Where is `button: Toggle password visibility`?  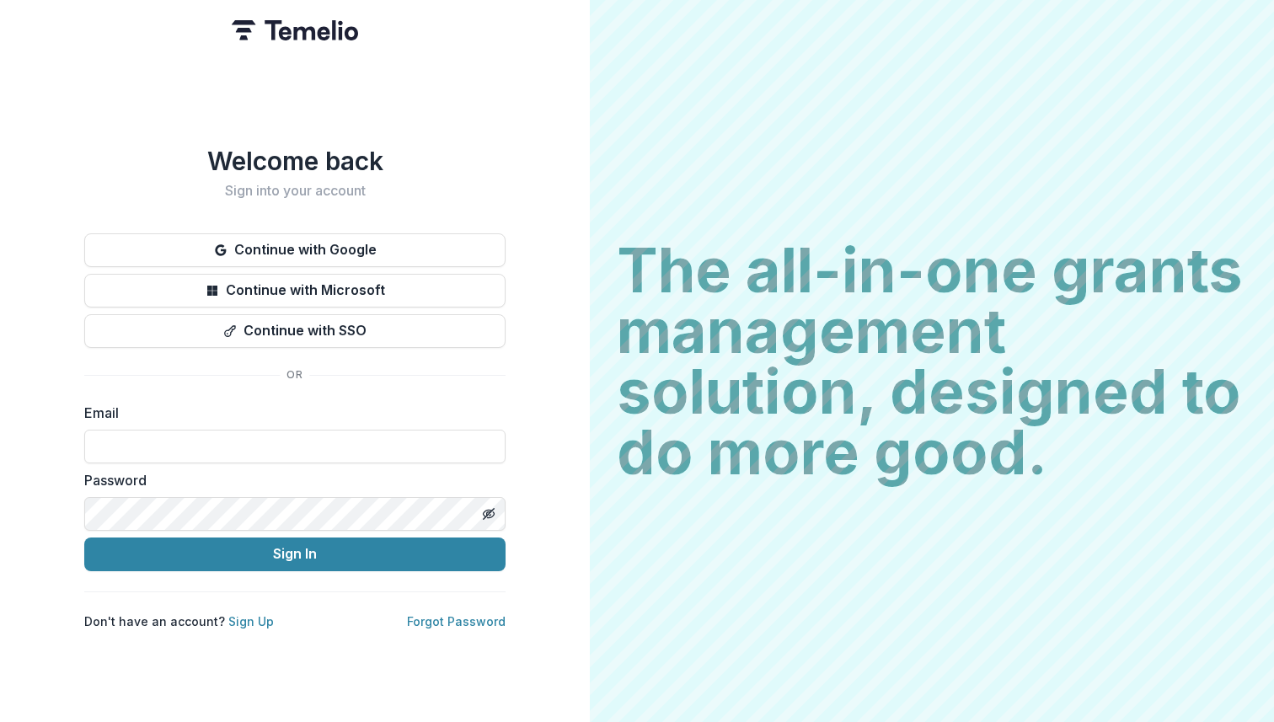
button: Toggle password visibility is located at coordinates (489, 514).